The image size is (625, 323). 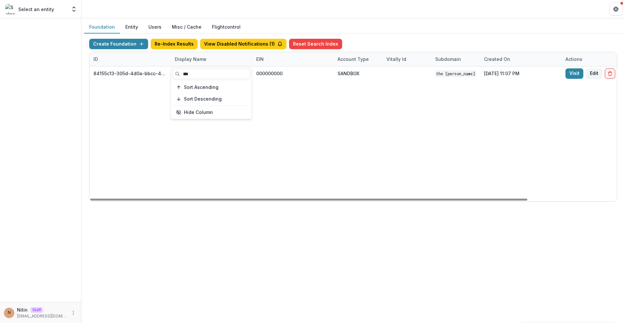 I want to click on button: Hide Column, so click(x=211, y=112).